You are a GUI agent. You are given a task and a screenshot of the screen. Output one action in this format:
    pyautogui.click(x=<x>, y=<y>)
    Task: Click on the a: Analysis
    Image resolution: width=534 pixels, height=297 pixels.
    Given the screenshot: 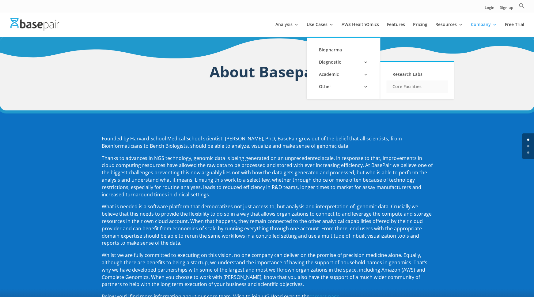 What is the action you would take?
    pyautogui.click(x=287, y=29)
    